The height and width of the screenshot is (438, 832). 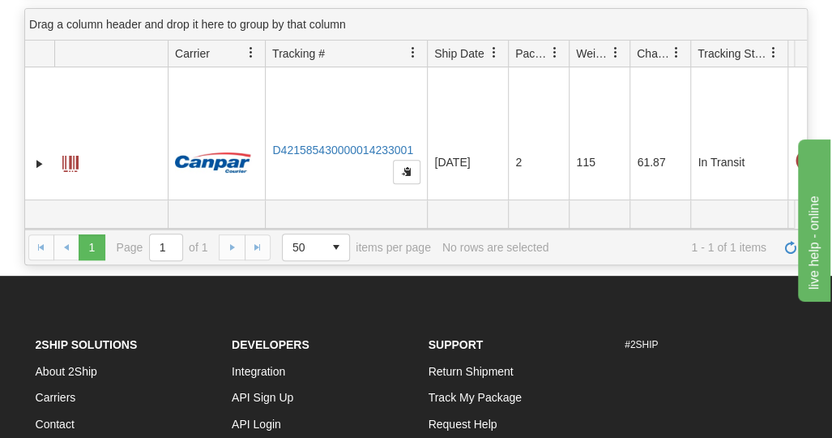 I want to click on span: Ship Date, so click(x=459, y=53).